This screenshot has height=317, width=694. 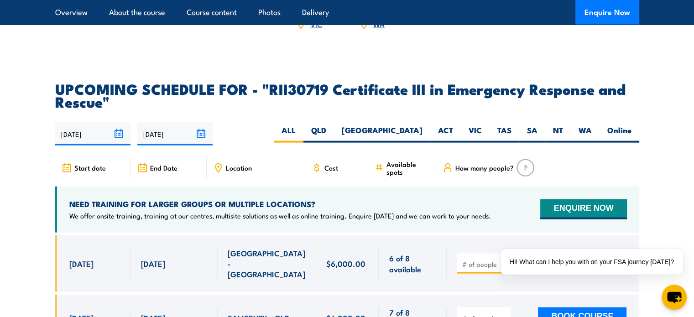 What do you see at coordinates (90, 167) in the screenshot?
I see `span: Start date` at bounding box center [90, 167].